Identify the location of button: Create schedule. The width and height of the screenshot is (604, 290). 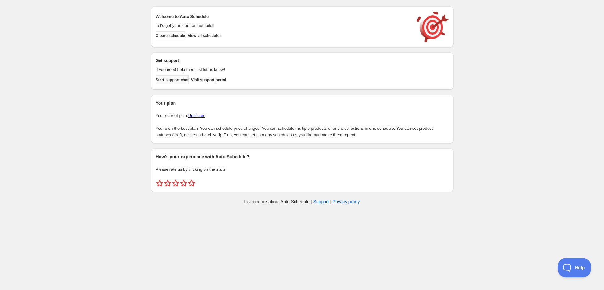
(170, 36).